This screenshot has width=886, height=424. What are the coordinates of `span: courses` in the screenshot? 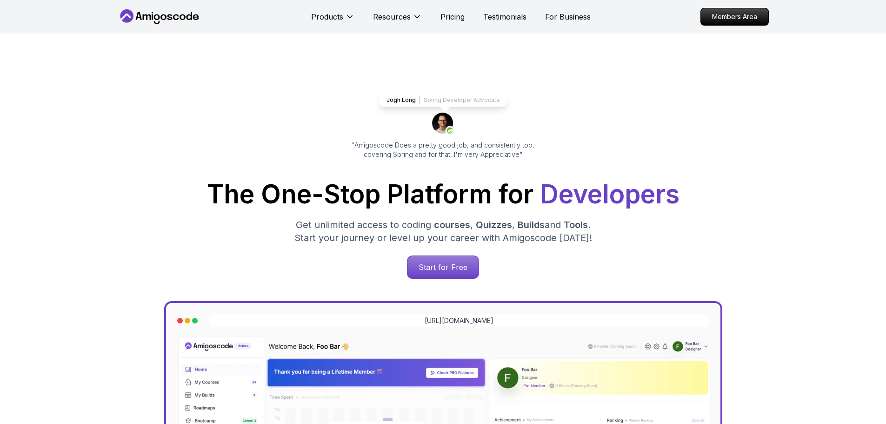 It's located at (452, 225).